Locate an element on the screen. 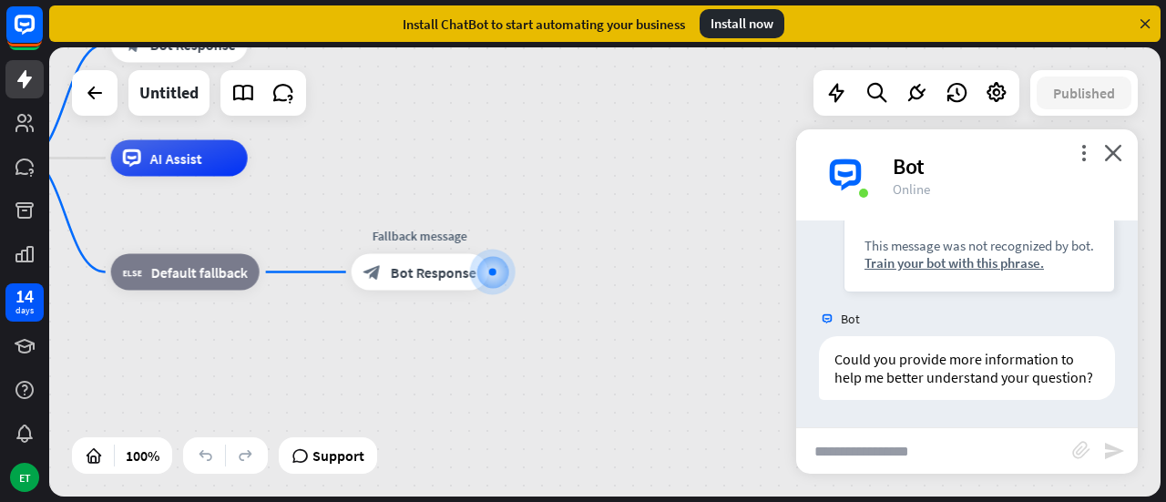 The width and height of the screenshot is (1166, 502). div: This message was not recognized by bot. is located at coordinates (979, 245).